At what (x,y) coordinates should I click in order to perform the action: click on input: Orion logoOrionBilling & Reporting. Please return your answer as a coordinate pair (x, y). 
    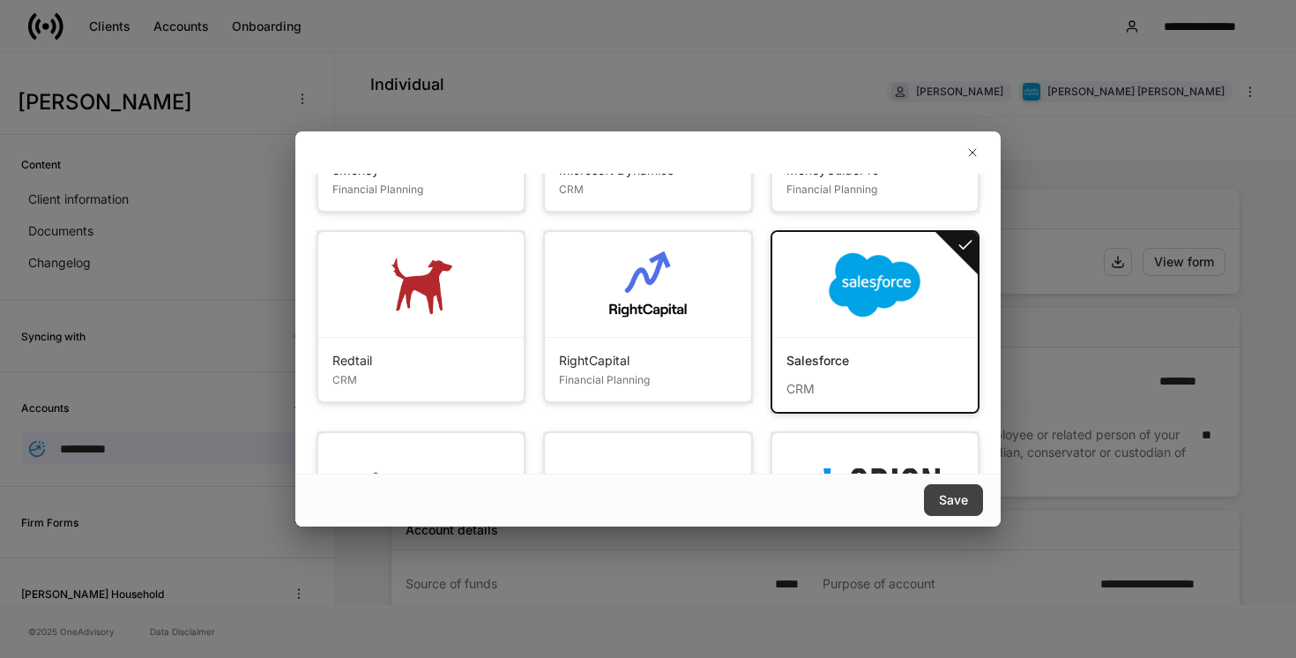
    Looking at the image, I should click on (875, 518).